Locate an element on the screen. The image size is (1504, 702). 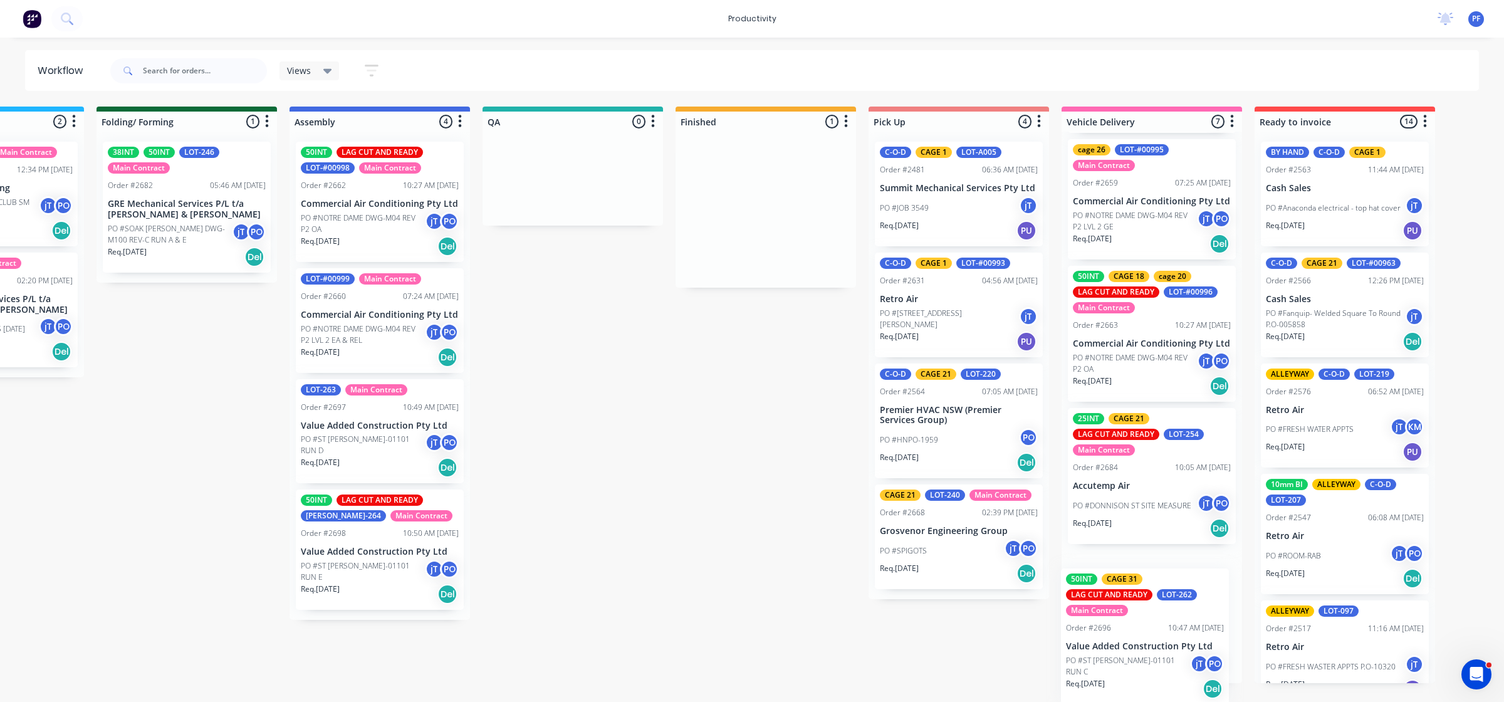
span: Views is located at coordinates (299, 70).